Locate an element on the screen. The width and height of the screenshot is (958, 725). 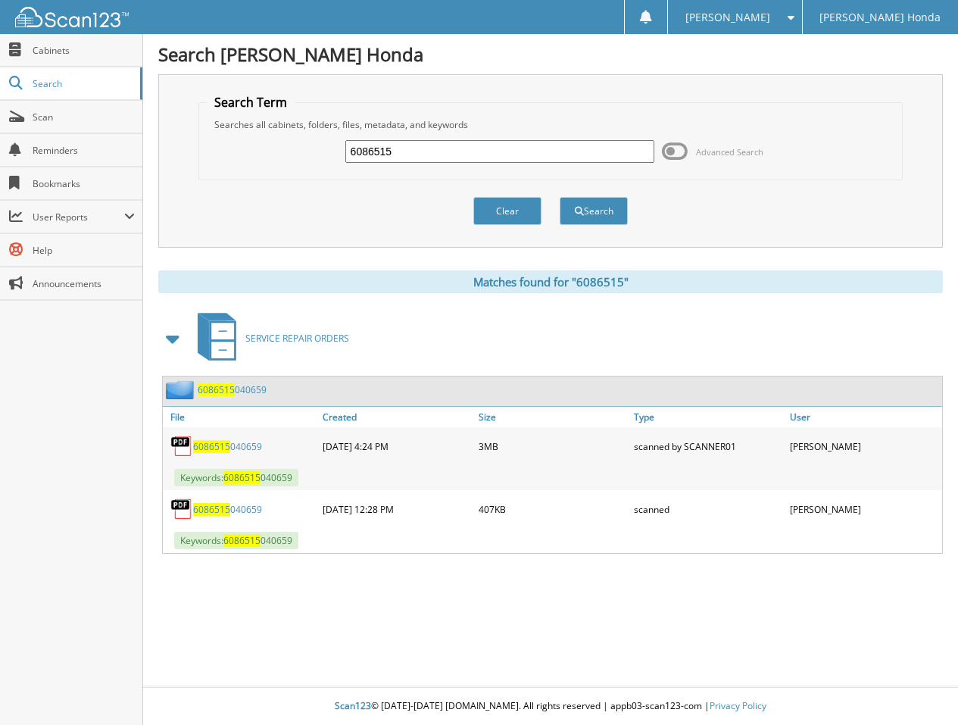
legend: Search Term is located at coordinates (251, 102).